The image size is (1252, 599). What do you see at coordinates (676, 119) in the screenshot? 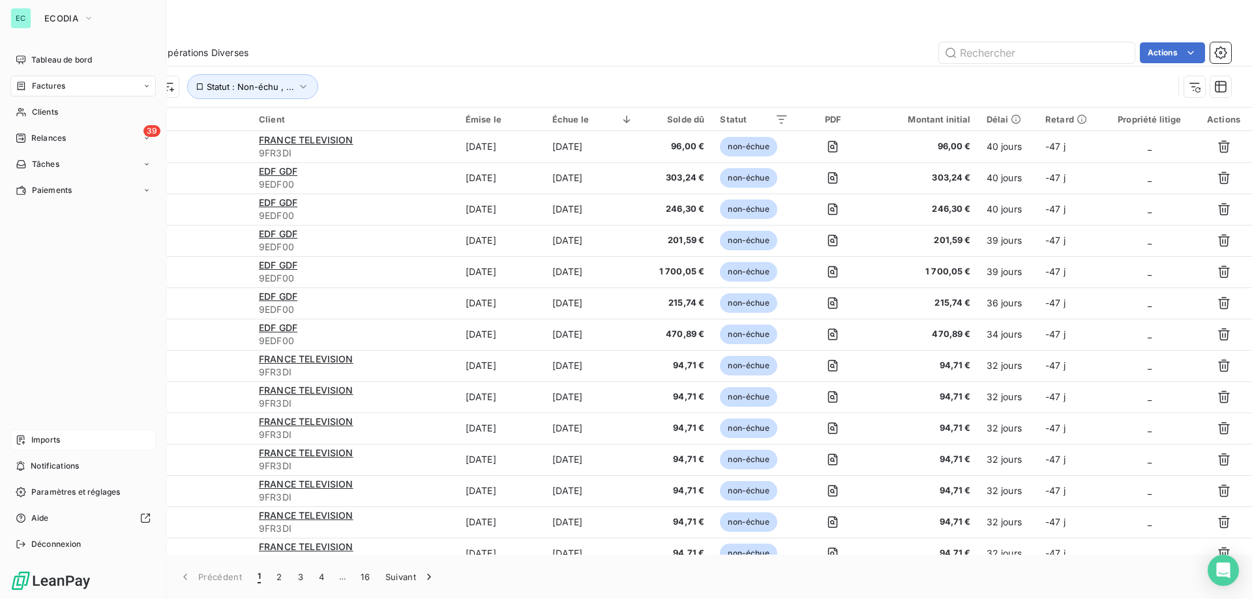
I see `div: Solde dû` at bounding box center [676, 119].